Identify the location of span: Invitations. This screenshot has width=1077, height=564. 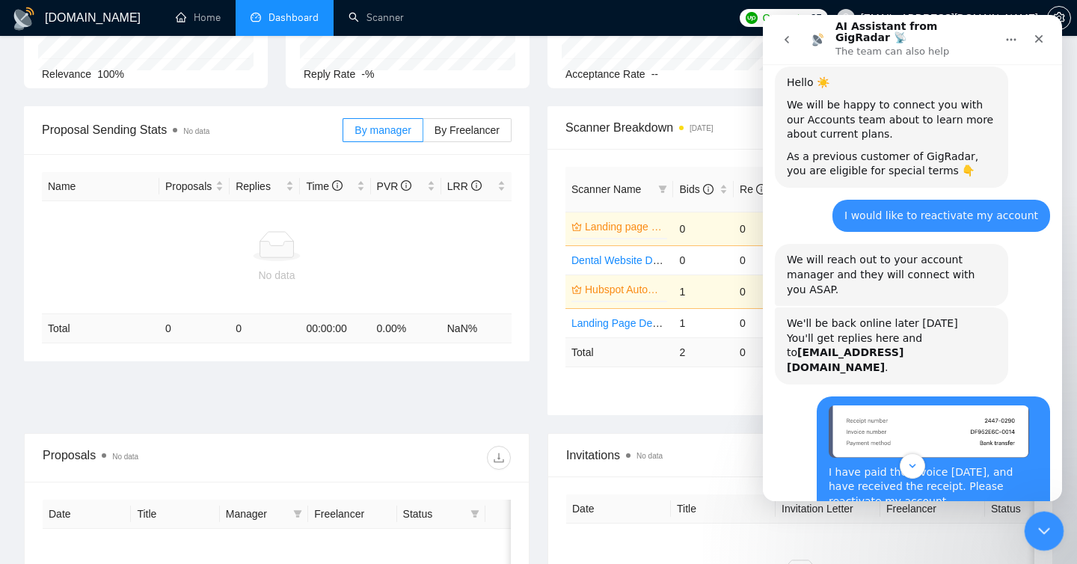
(800, 455).